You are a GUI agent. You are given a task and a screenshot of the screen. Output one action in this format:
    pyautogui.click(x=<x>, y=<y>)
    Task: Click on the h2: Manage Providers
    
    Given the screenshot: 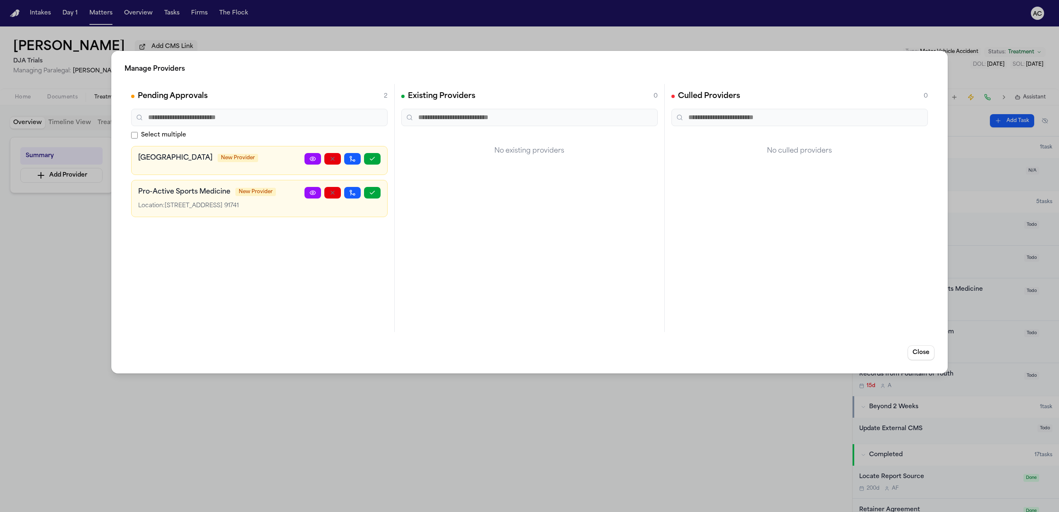 What is the action you would take?
    pyautogui.click(x=530, y=69)
    